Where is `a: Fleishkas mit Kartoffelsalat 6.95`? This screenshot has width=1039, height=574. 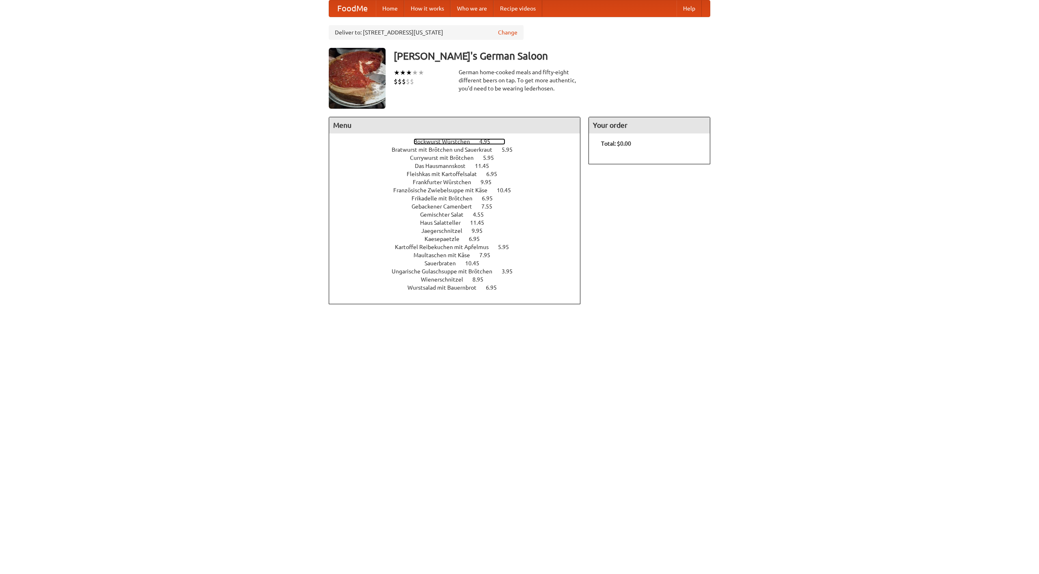
a: Fleishkas mit Kartoffelsalat 6.95 is located at coordinates (459, 174).